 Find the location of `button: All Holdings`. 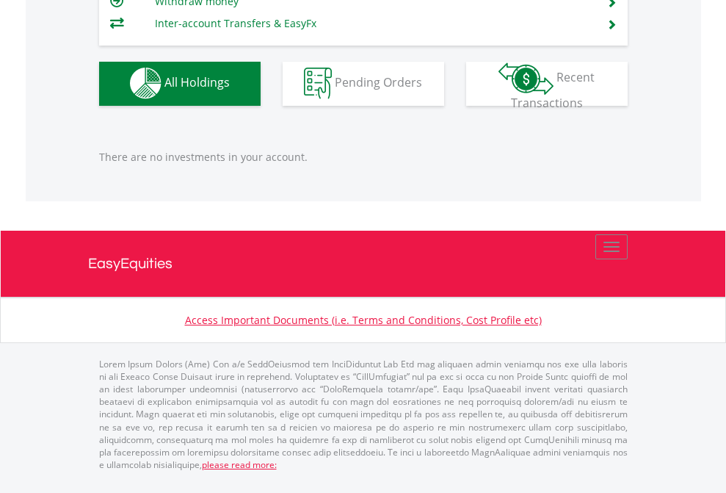

button: All Holdings is located at coordinates (180, 84).